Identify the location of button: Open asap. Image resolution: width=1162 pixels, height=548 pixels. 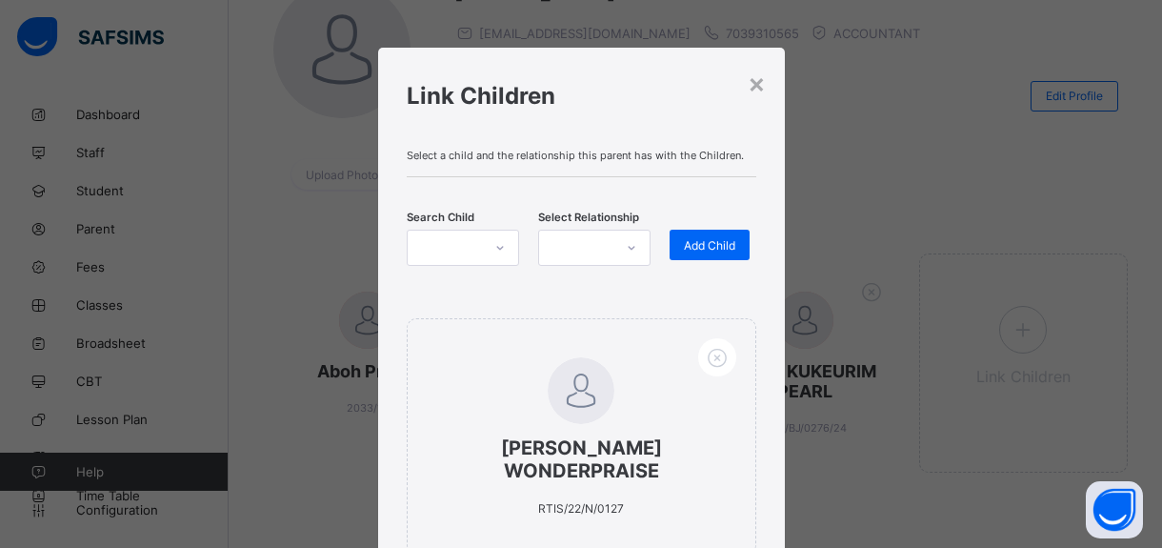
(1114, 510).